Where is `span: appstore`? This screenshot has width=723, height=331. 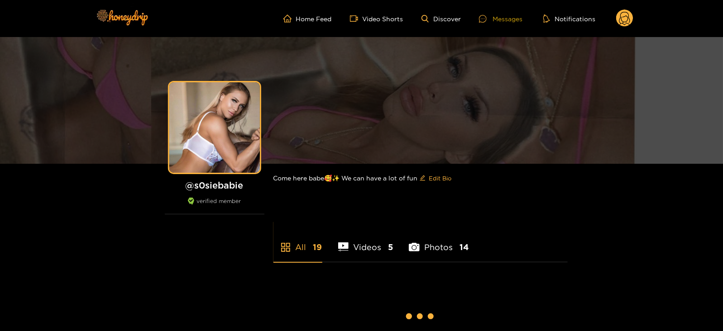
span: appstore is located at coordinates (286, 248).